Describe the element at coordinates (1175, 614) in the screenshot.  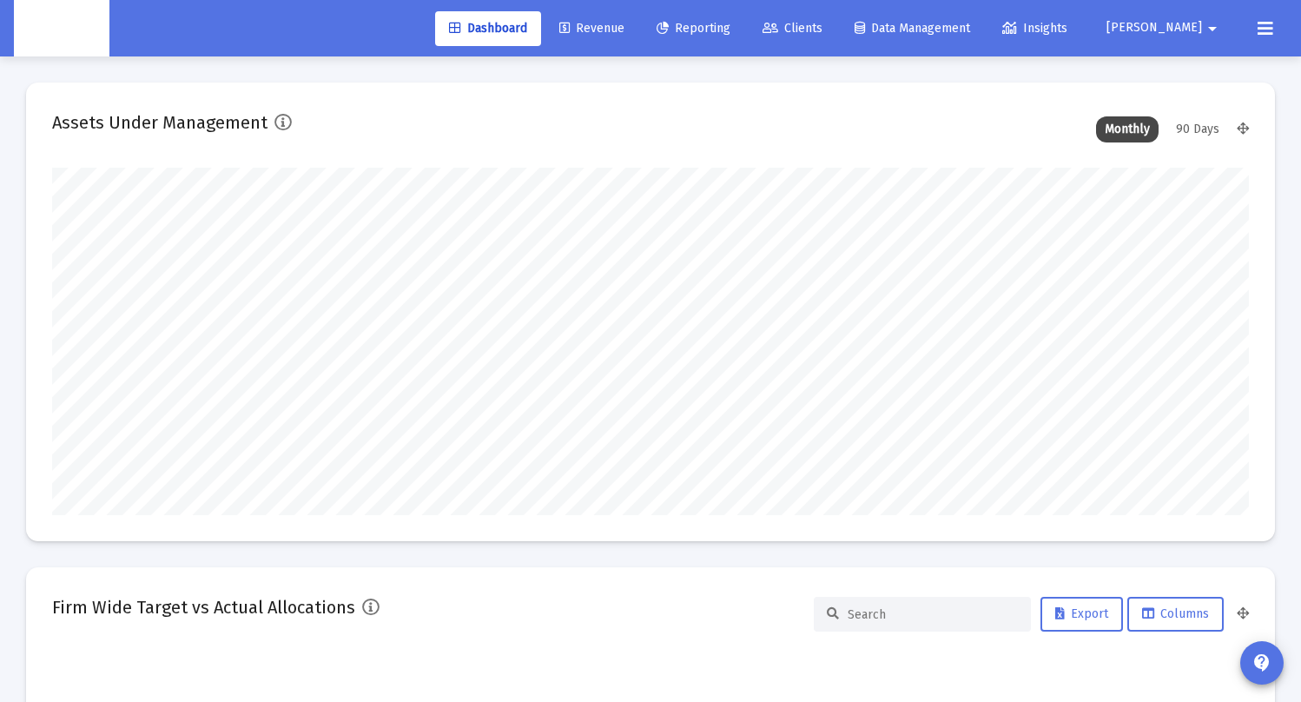
I see `button: Columns` at that location.